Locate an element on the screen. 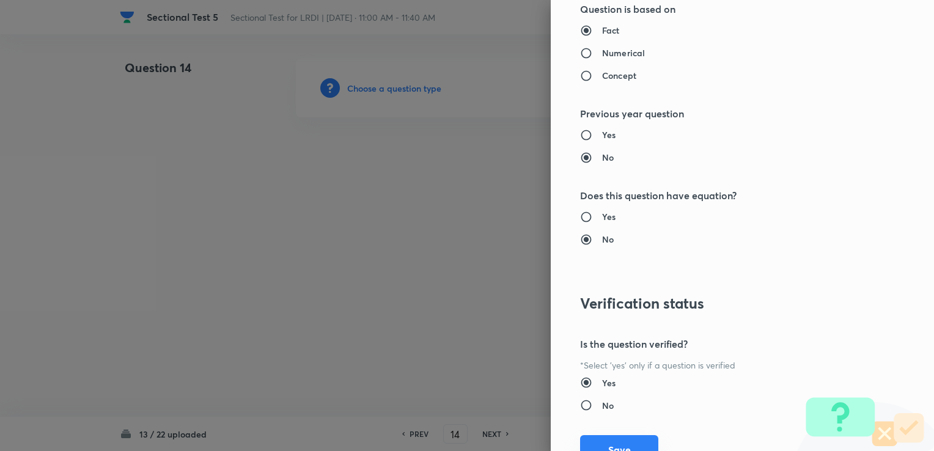 The image size is (934, 451). h6: Concept is located at coordinates (619, 75).